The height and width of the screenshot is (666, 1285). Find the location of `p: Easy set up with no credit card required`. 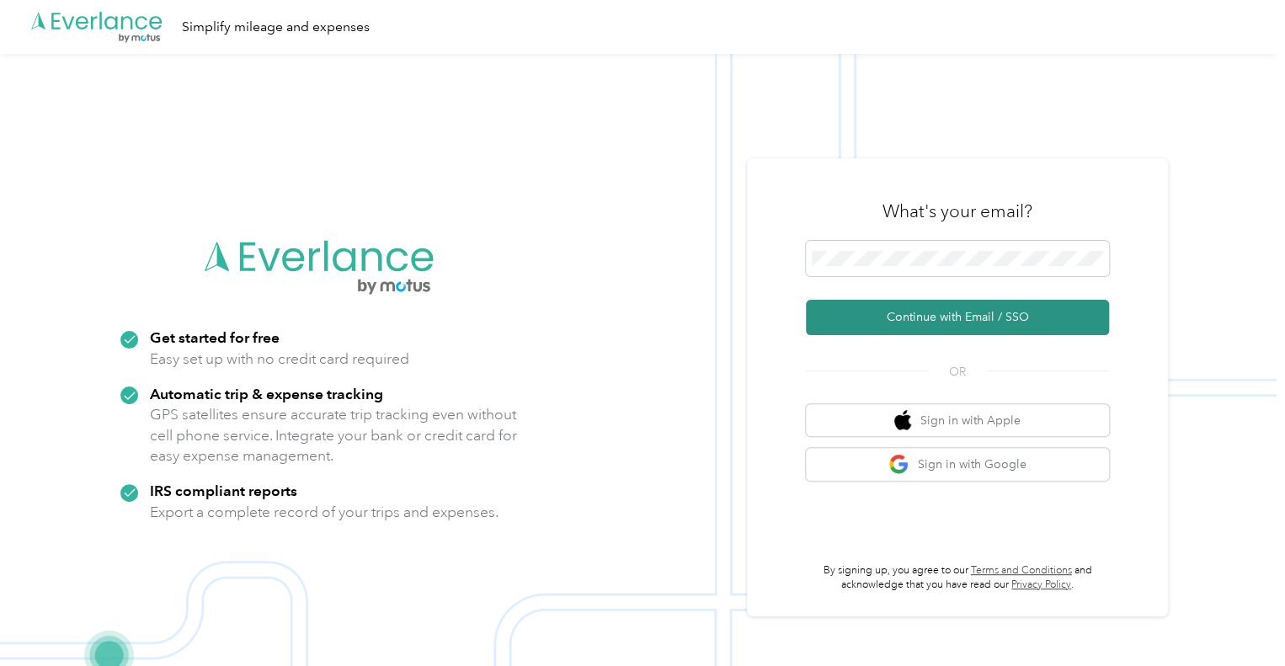

p: Easy set up with no credit card required is located at coordinates (280, 359).